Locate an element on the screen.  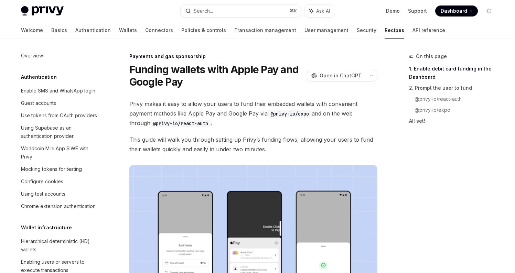
a: Chrome extension authentication is located at coordinates (59, 206).